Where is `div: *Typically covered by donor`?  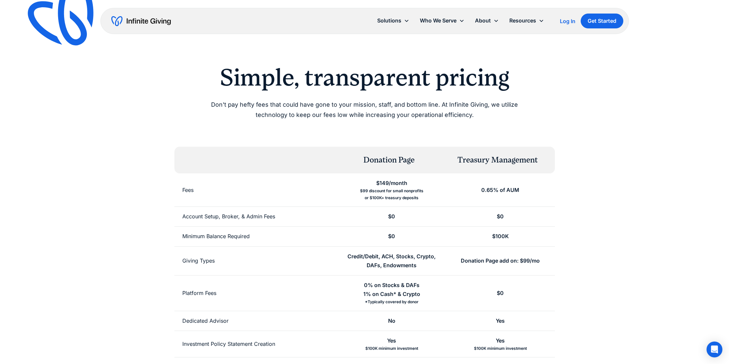
div: *Typically covered by donor is located at coordinates (392, 302).